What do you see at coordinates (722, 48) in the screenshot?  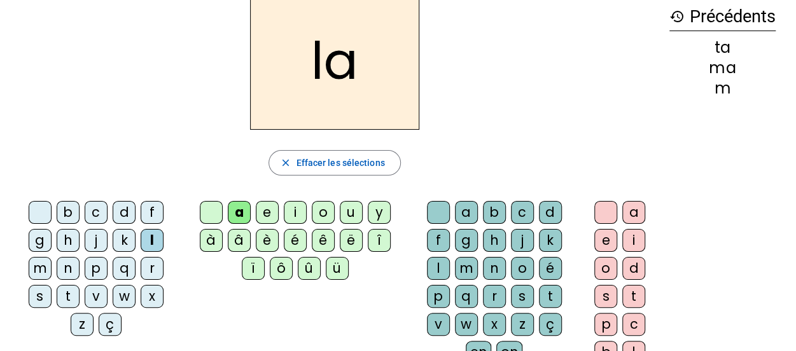 I see `div: ta` at bounding box center [722, 48].